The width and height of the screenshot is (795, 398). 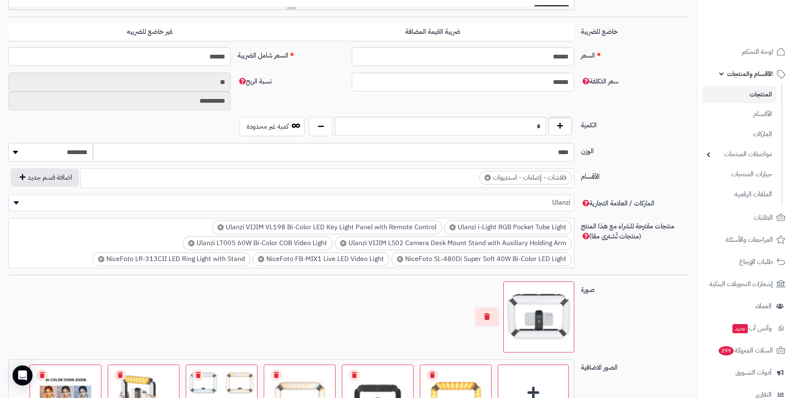 What do you see at coordinates (726, 350) in the screenshot?
I see `span: 299` at bounding box center [726, 350].